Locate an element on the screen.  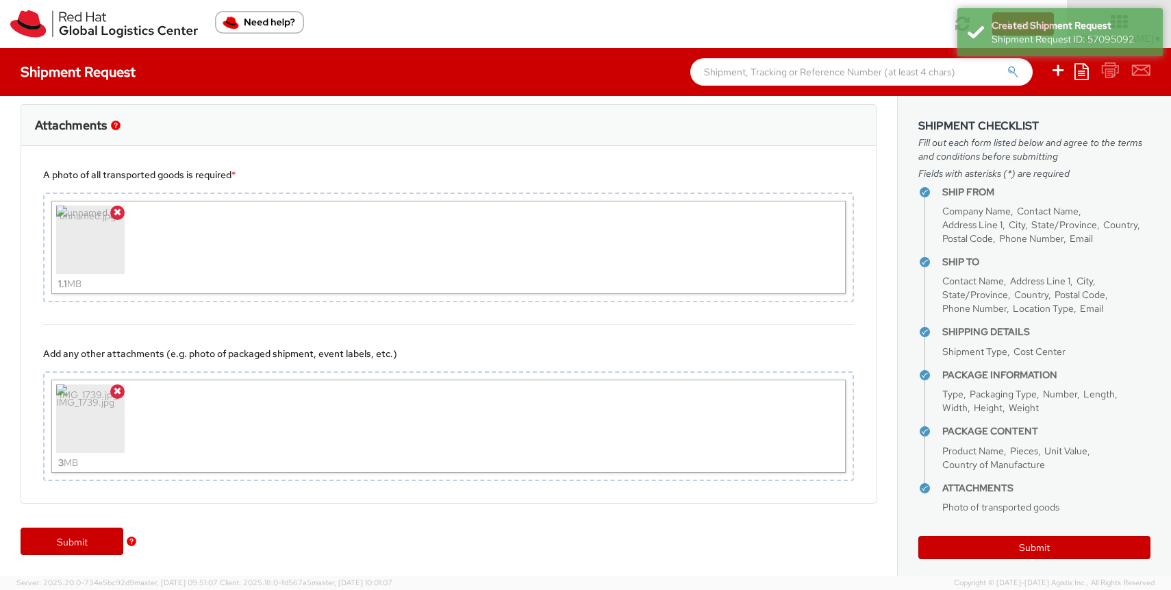
span: Photo of transported goods is located at coordinates (1001, 507).